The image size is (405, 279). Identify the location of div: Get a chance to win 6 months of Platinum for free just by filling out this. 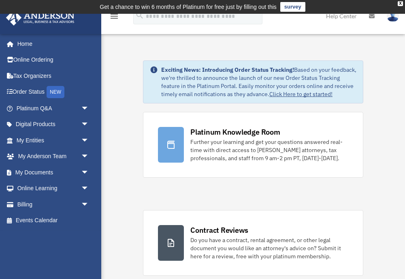
(188, 7).